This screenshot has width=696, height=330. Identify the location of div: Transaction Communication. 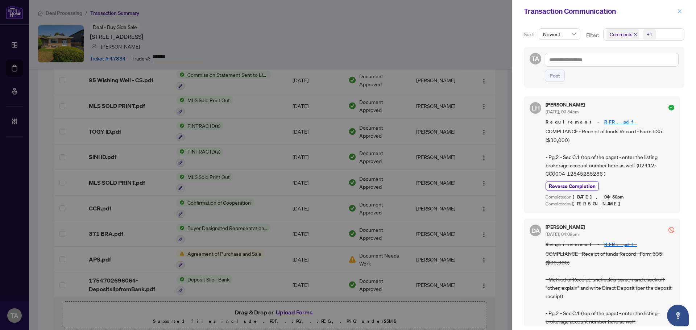
(599, 11).